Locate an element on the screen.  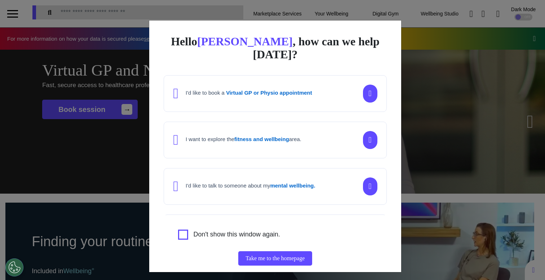
strong: Virtual GP or Physio appointment is located at coordinates (269, 93).